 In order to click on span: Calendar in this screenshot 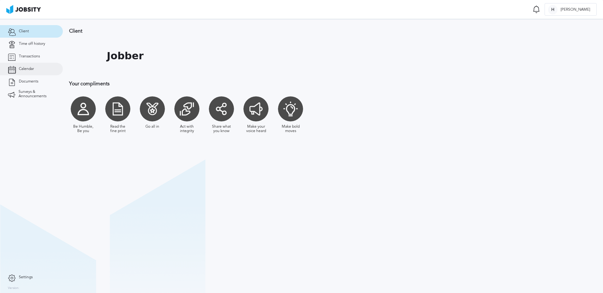, I will do `click(26, 69)`.